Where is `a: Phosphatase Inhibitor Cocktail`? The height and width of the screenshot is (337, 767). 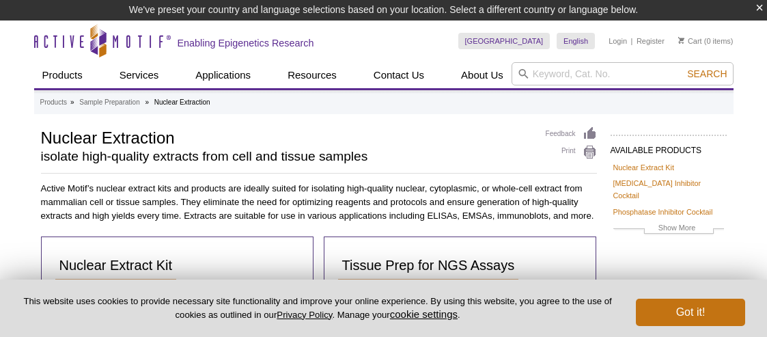
a: Phosphatase Inhibitor Cocktail is located at coordinates (663, 212).